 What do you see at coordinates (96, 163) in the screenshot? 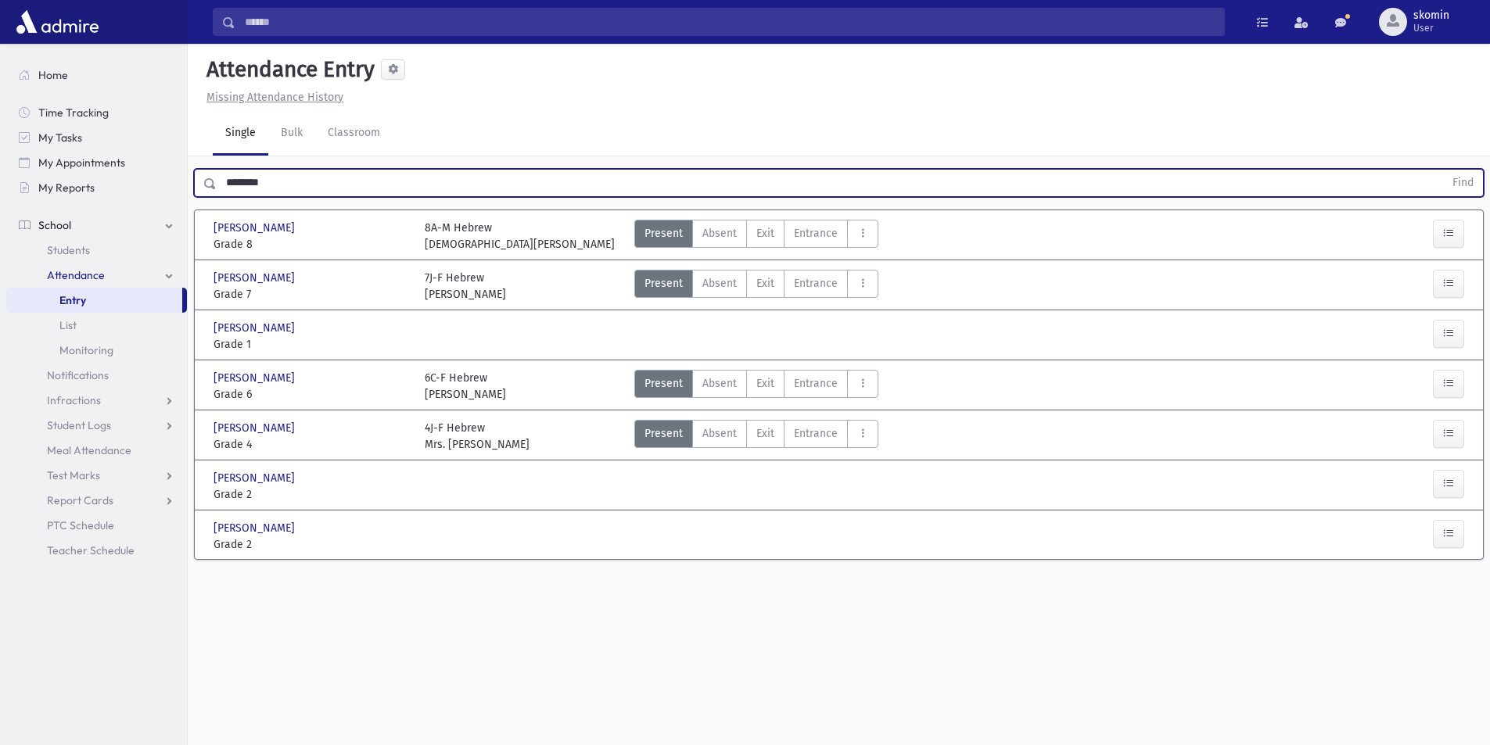
I see `a: My Appointments` at bounding box center [96, 163].